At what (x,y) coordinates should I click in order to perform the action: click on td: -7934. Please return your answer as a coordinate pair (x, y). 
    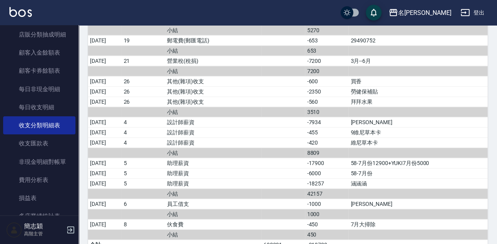
    Looking at the image, I should click on (326, 122).